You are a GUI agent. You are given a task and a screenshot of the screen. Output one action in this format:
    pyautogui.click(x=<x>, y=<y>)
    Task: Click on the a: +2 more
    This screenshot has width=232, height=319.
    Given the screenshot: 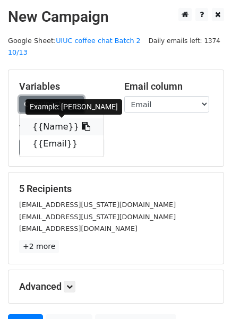 What is the action you would take?
    pyautogui.click(x=39, y=247)
    